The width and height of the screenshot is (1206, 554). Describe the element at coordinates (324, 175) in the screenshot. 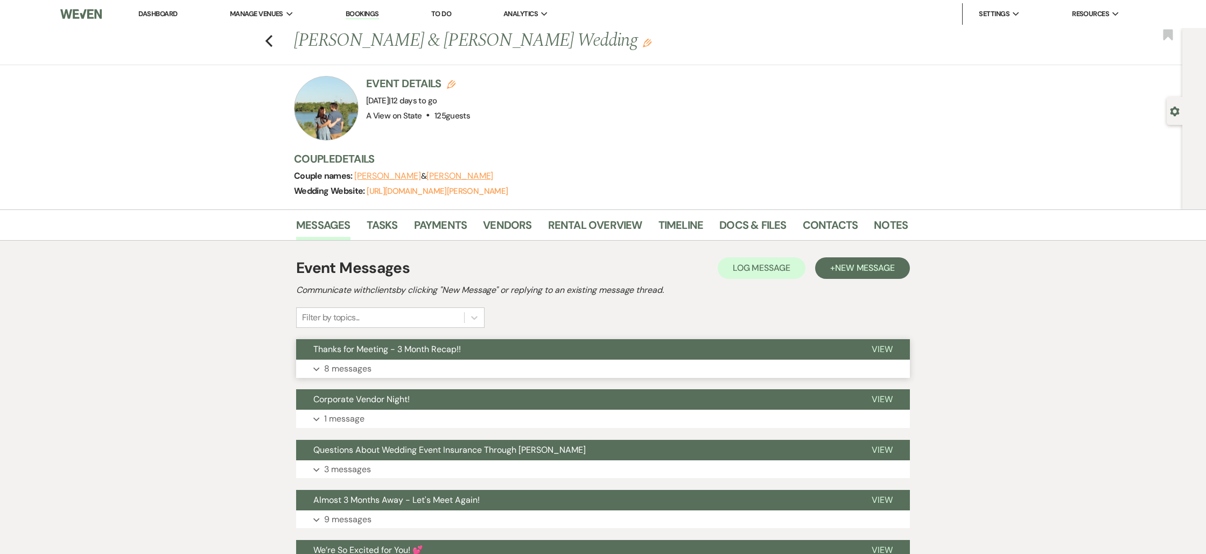

I see `span: Couple names:` at that location.